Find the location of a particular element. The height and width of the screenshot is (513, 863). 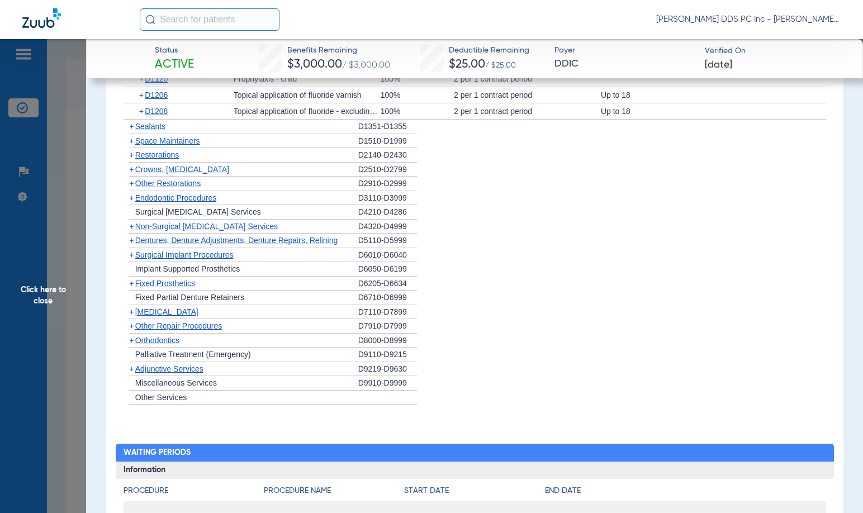

span: Fixed Prosthetics is located at coordinates (165, 284).